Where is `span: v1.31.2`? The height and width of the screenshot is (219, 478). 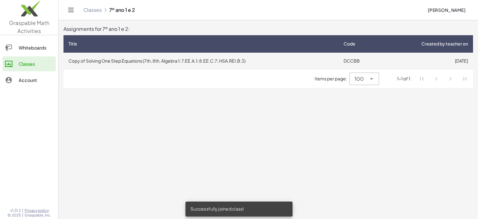
span: v1.31.2 is located at coordinates (16, 210).